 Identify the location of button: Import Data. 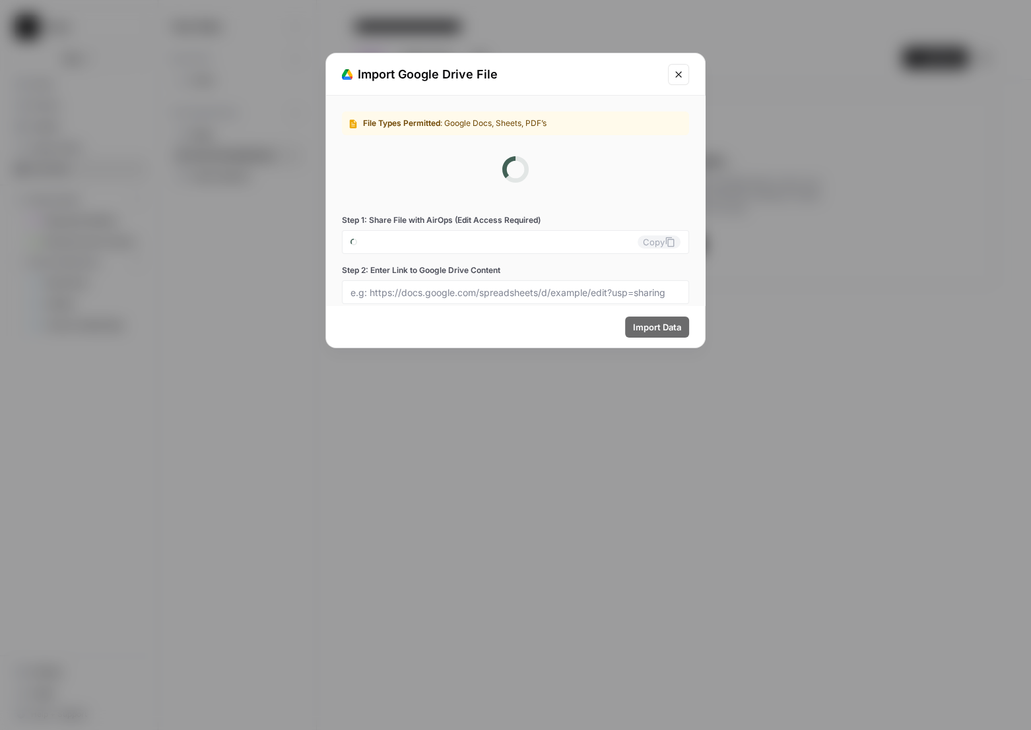
(657, 327).